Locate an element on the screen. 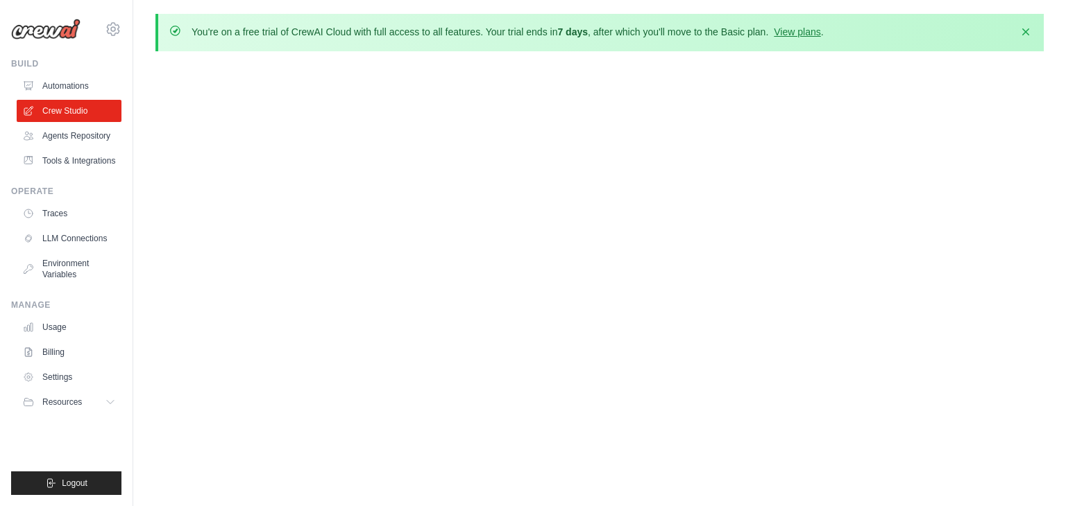 This screenshot has height=506, width=1066. button: Resources is located at coordinates (69, 402).